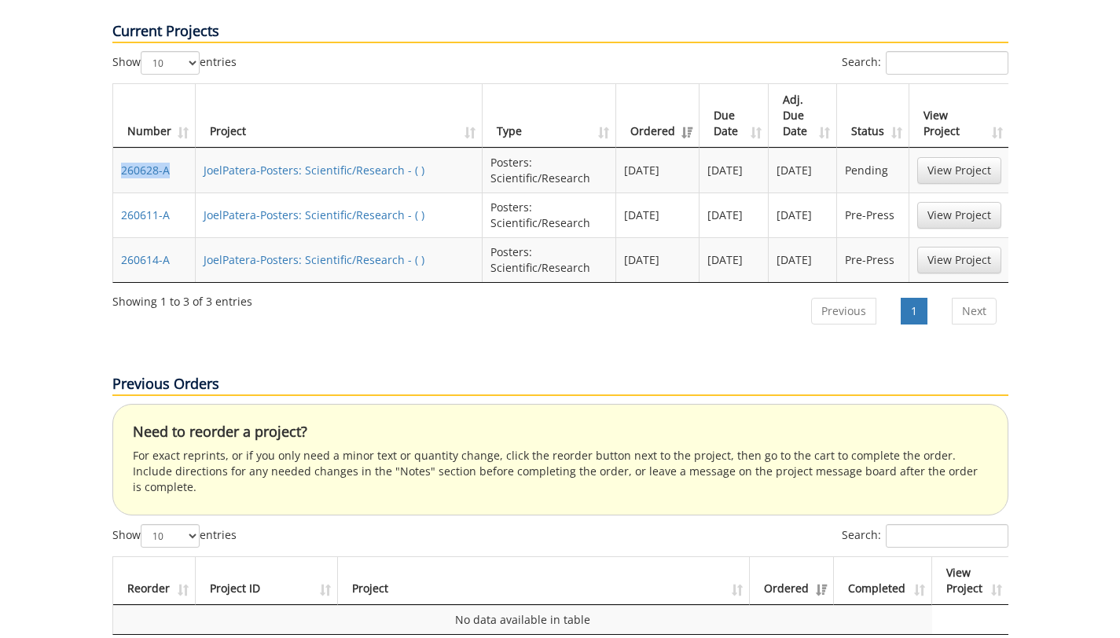 The height and width of the screenshot is (638, 1120). Describe the element at coordinates (560, 472) in the screenshot. I see `p: For exact reprints, or if you only need a minor text or quantity change, click the reorder button...` at that location.